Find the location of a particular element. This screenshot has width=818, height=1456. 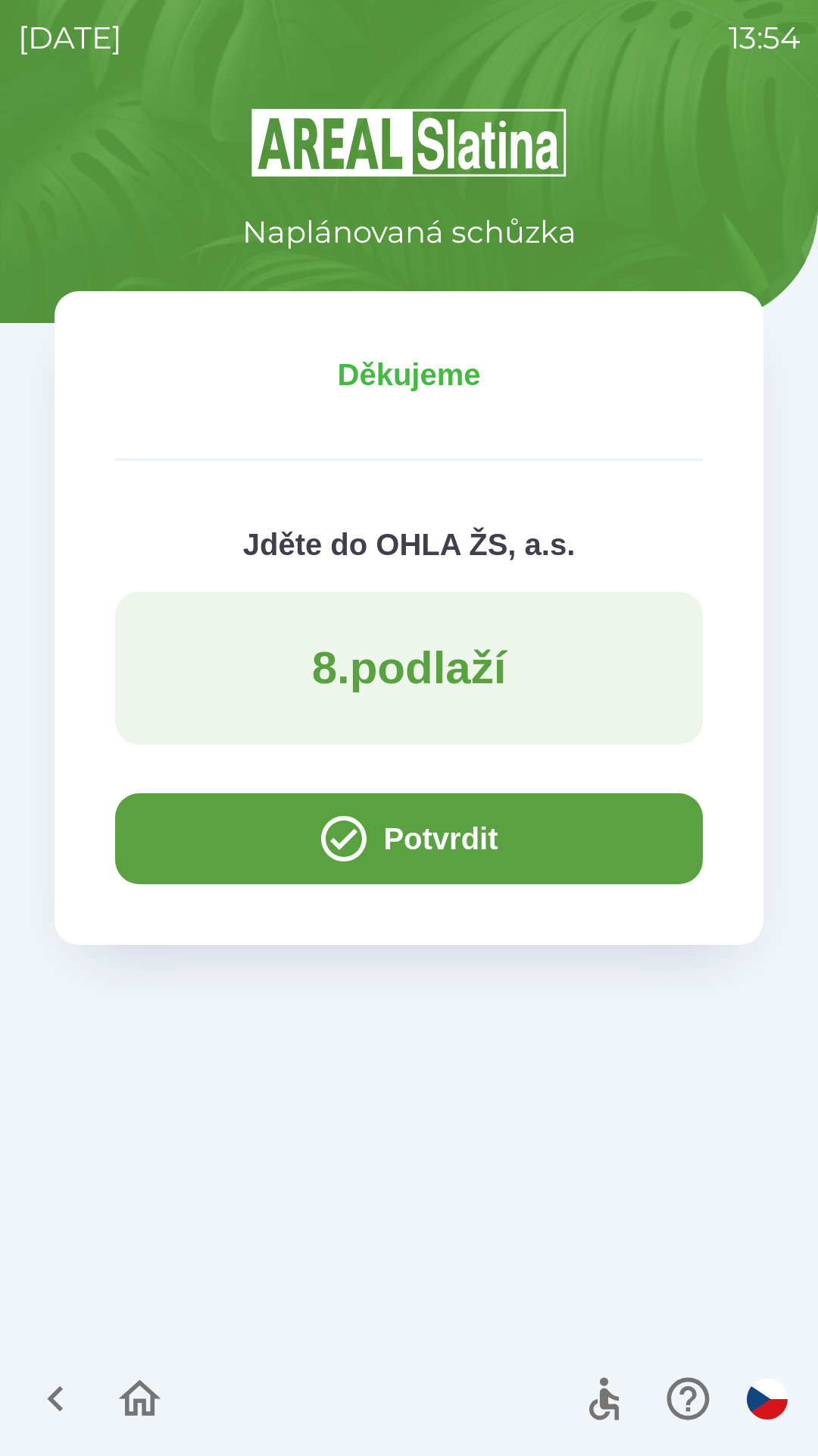

p: Jděte do OHLA ŽS, a.s. is located at coordinates (409, 544).